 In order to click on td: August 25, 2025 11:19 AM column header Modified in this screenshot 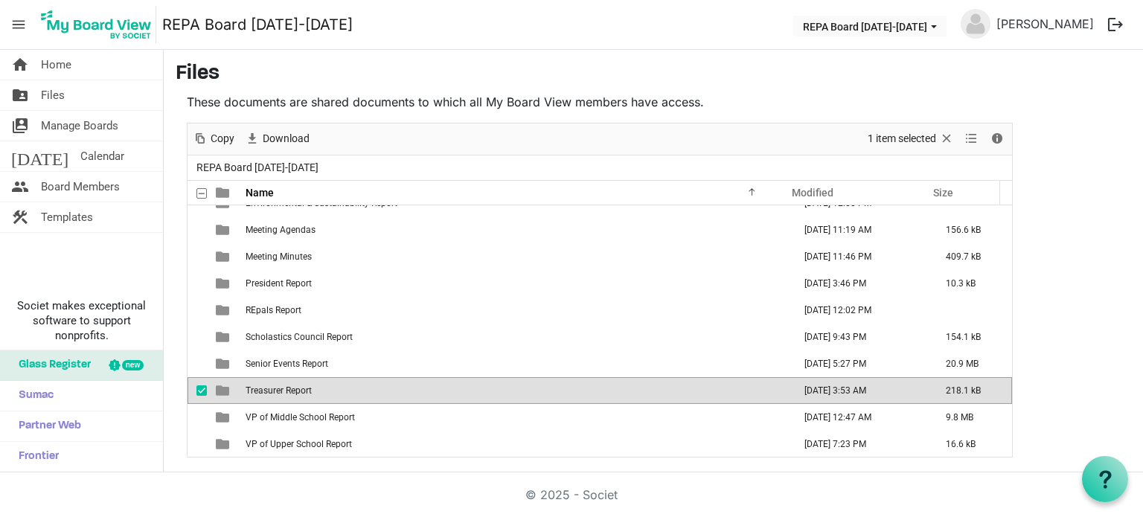, I will do `click(860, 230)`.